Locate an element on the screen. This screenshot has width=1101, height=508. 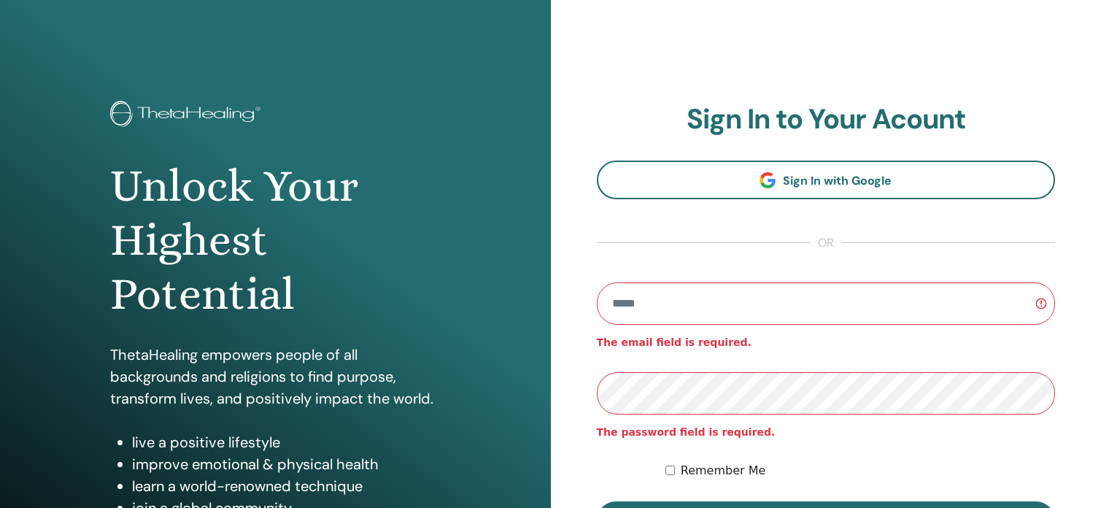
label: Remember Me is located at coordinates (723, 470).